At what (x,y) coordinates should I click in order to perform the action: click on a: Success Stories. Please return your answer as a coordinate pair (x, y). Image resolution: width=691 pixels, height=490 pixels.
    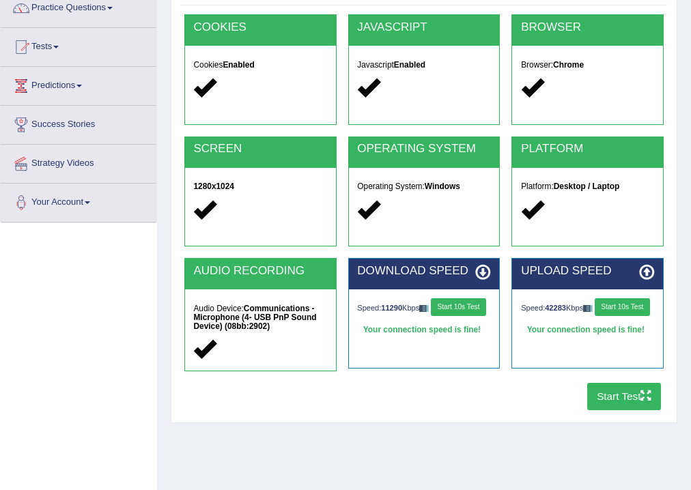
    Looking at the image, I should click on (78, 123).